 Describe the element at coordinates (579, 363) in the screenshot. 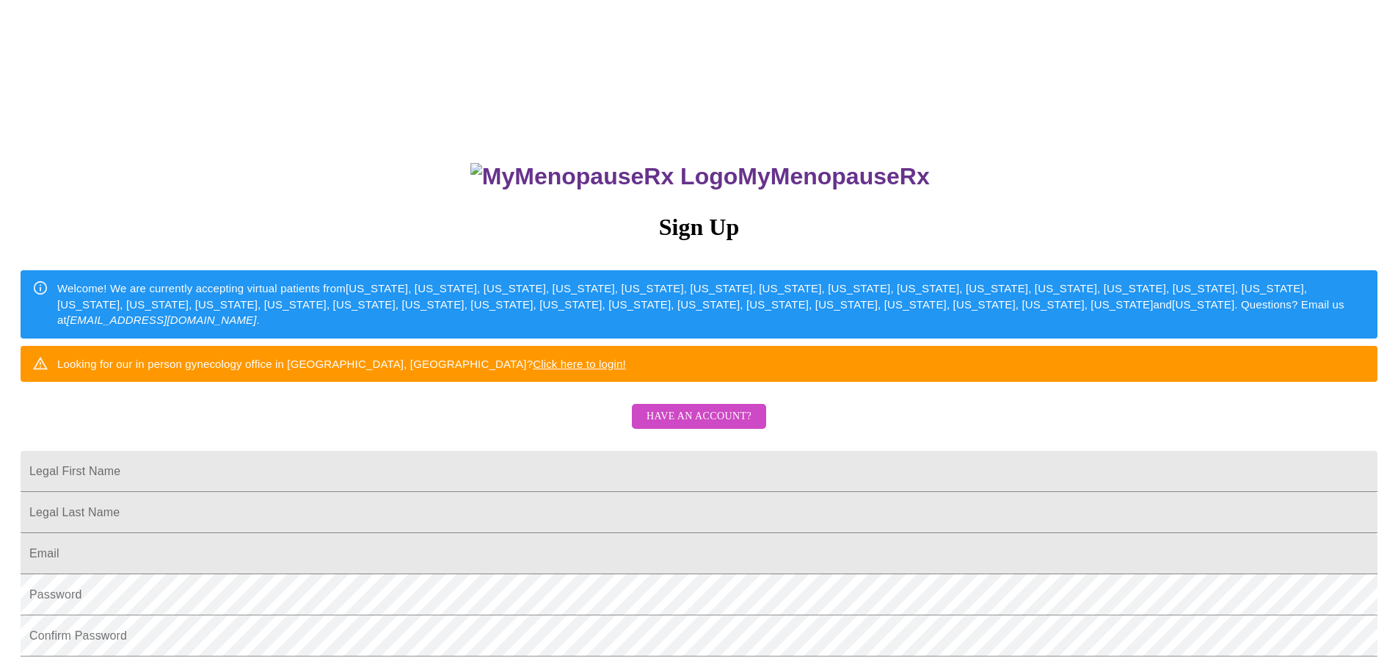

I see `a: Click here to login!` at that location.